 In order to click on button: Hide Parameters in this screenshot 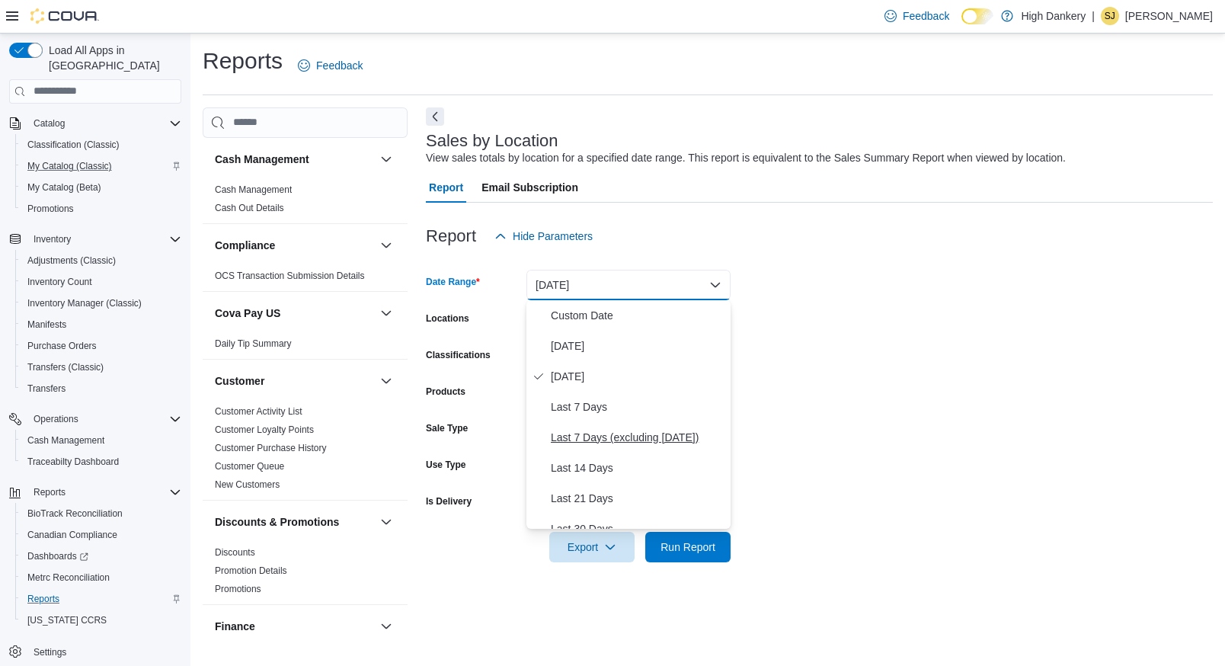, I will do `click(543, 236)`.